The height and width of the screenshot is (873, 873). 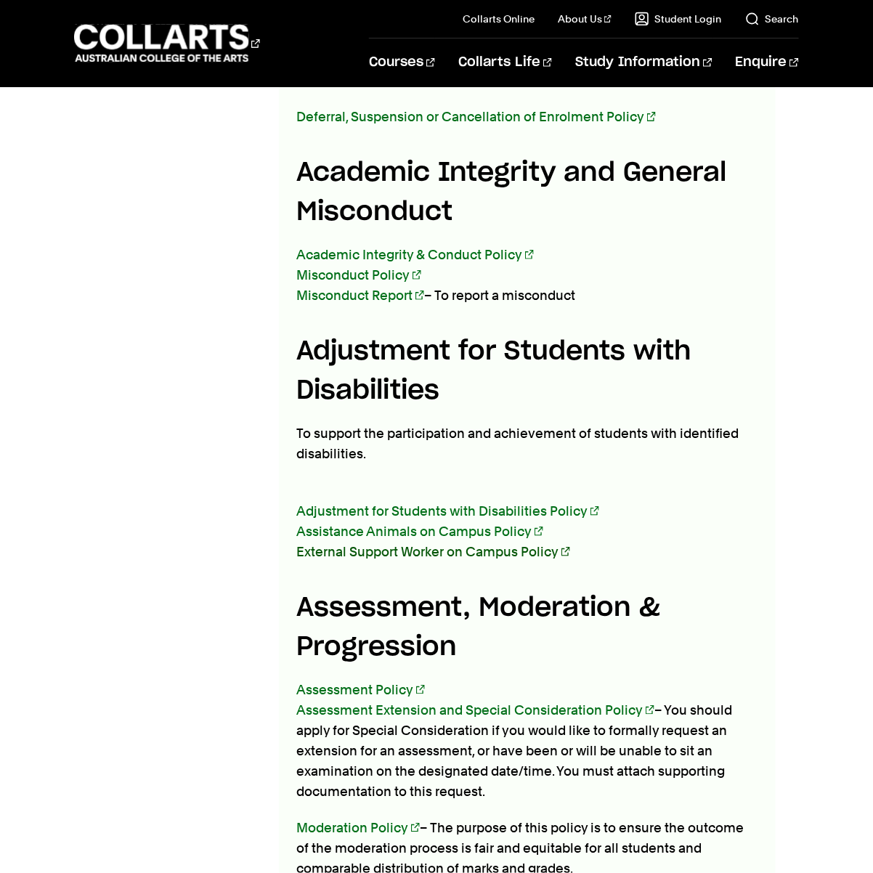 What do you see at coordinates (433, 551) in the screenshot?
I see `a: External Support Worker on Campus Policy` at bounding box center [433, 551].